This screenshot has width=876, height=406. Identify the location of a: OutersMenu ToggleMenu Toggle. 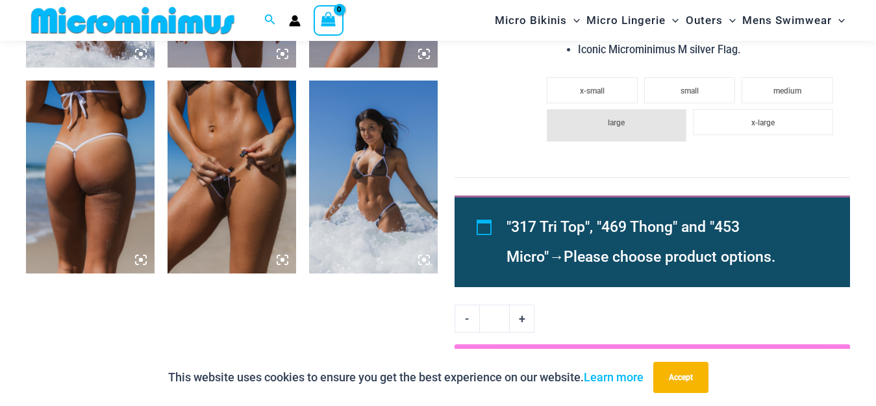
(711, 20).